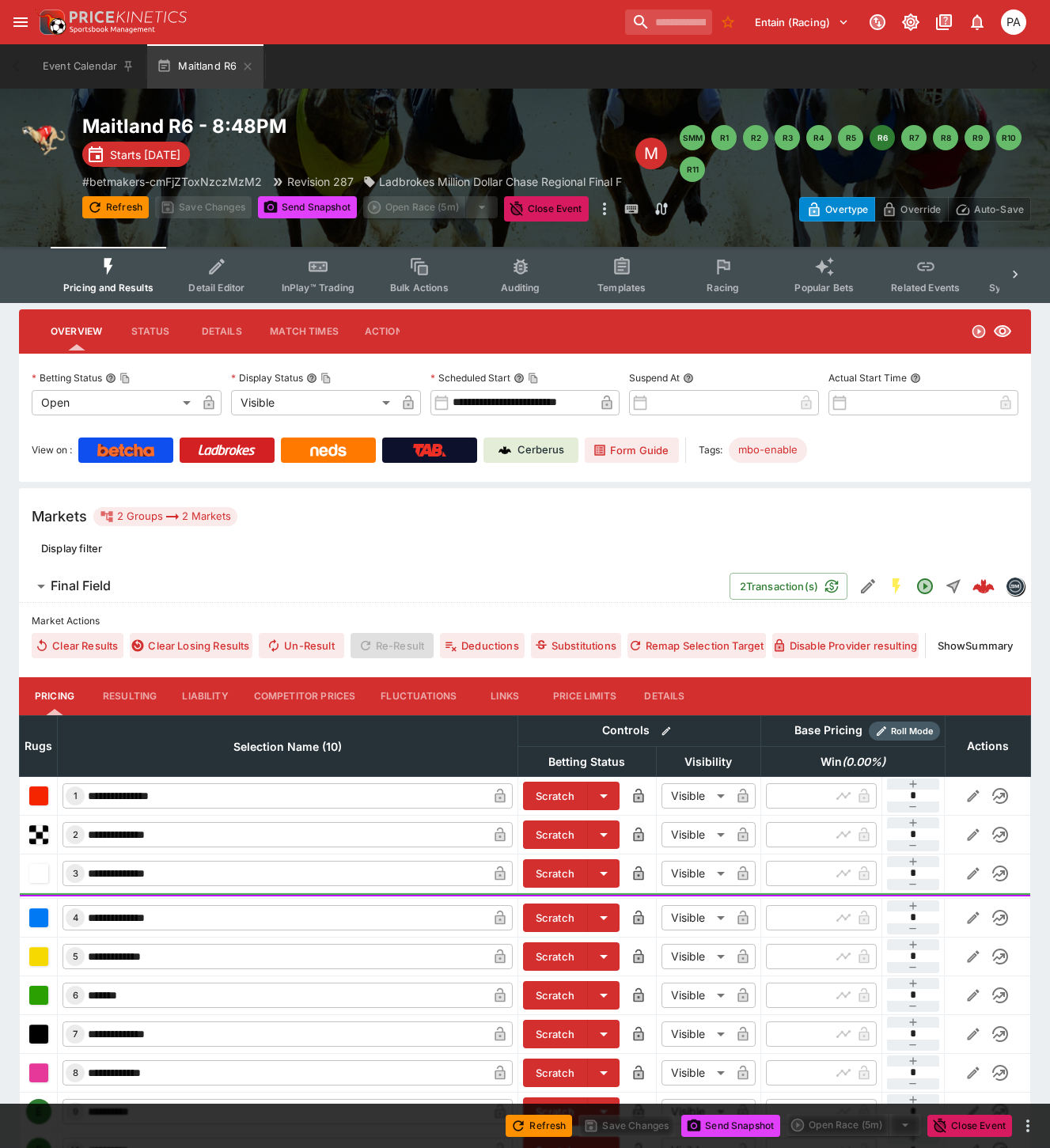 The width and height of the screenshot is (1050, 1148). What do you see at coordinates (172, 181) in the screenshot?
I see `p: Copy To Clipboard` at bounding box center [172, 181].